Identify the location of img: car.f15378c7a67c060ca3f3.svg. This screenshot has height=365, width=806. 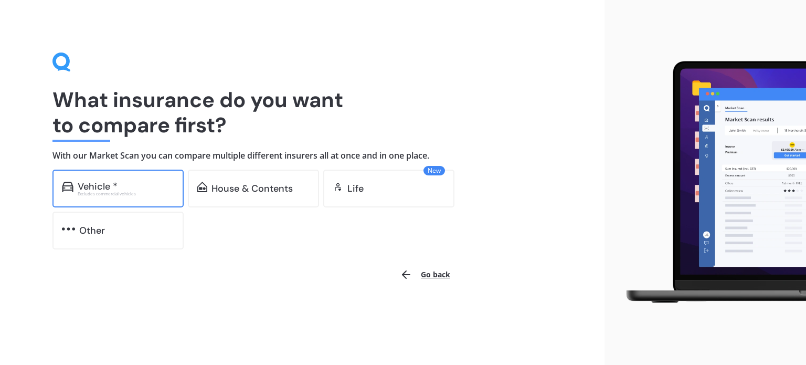
(68, 187).